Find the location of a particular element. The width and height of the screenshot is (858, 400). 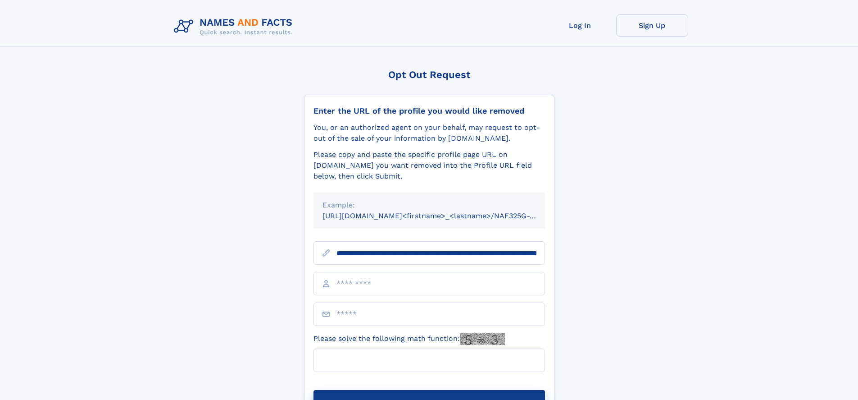

div: Opt Out Request is located at coordinates (429, 74).